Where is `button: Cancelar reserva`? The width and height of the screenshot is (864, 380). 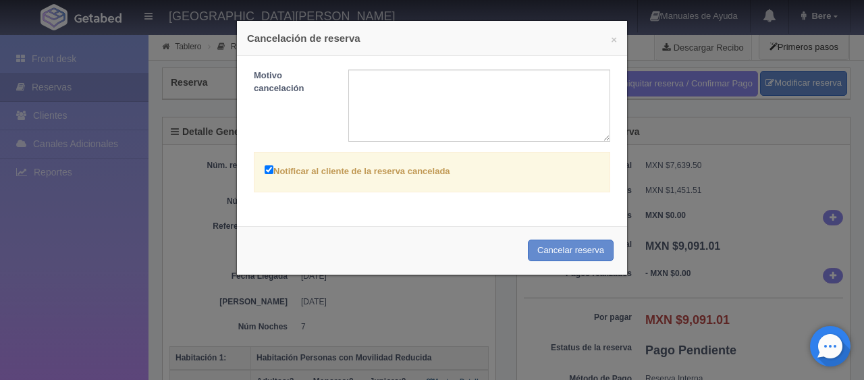
button: Cancelar reserva is located at coordinates (570, 250).